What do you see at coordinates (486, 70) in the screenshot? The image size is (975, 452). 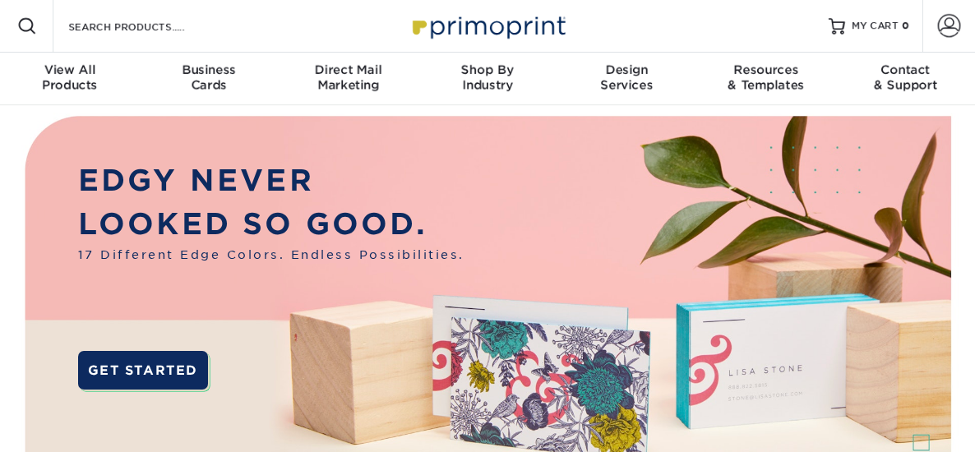 I see `span: Shop By` at bounding box center [486, 70].